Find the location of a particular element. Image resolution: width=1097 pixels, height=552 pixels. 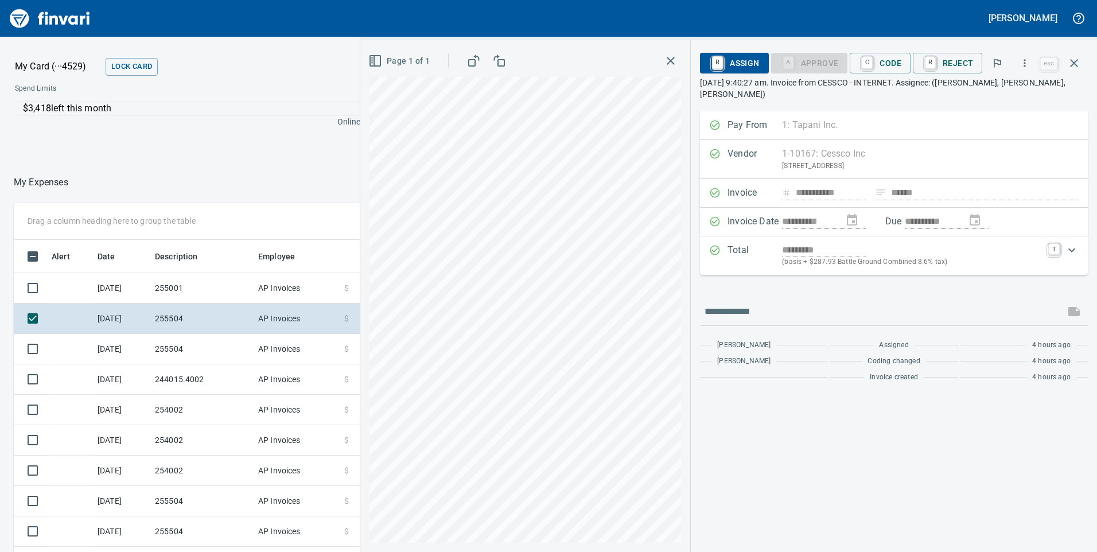

span: Spend Limits is located at coordinates (118, 89).